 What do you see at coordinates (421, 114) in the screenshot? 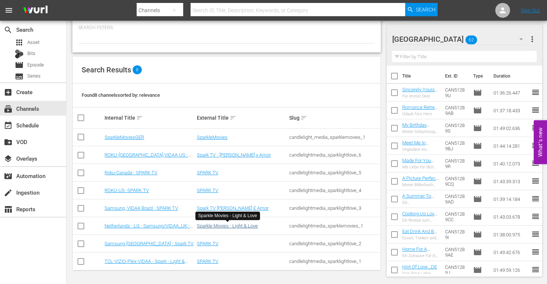
I see `div: Urlaub fürs Herz` at bounding box center [421, 114].